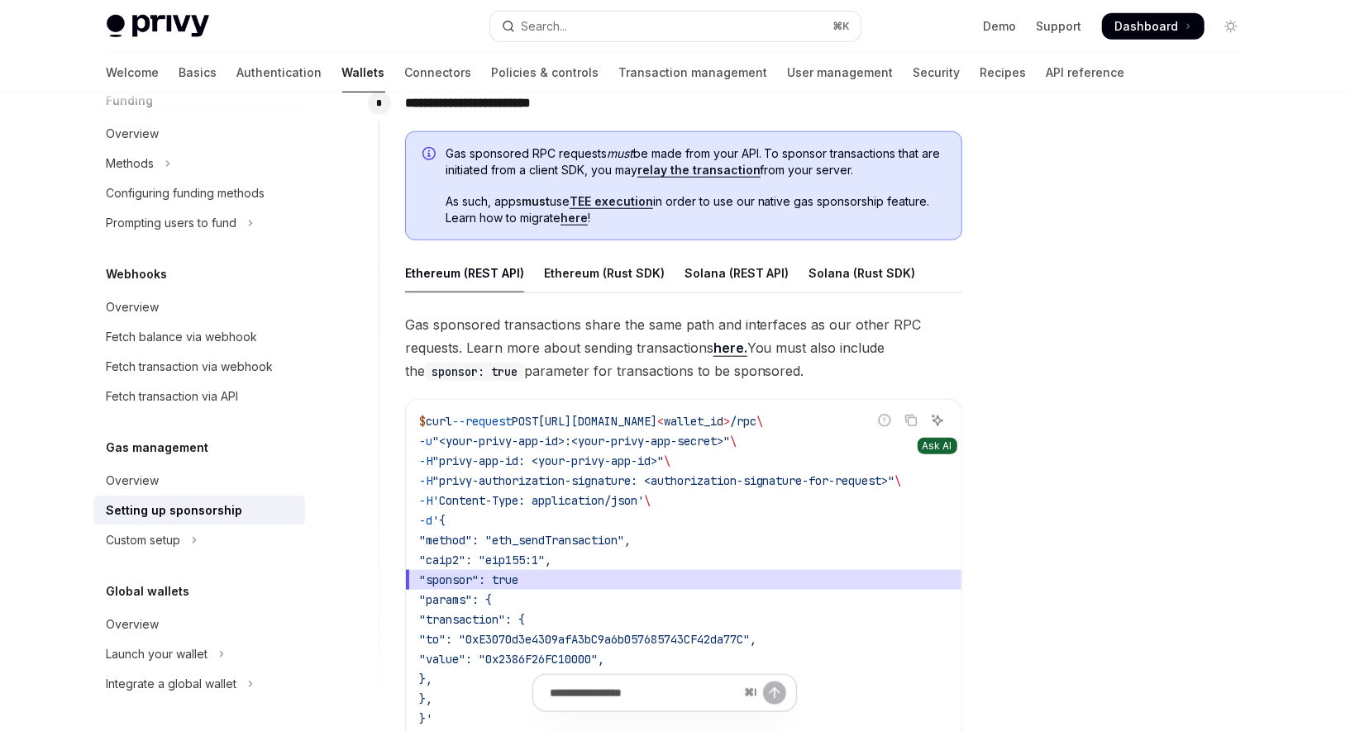 The image size is (1350, 731). What do you see at coordinates (279, 73) in the screenshot?
I see `a: Authentication` at bounding box center [279, 73].